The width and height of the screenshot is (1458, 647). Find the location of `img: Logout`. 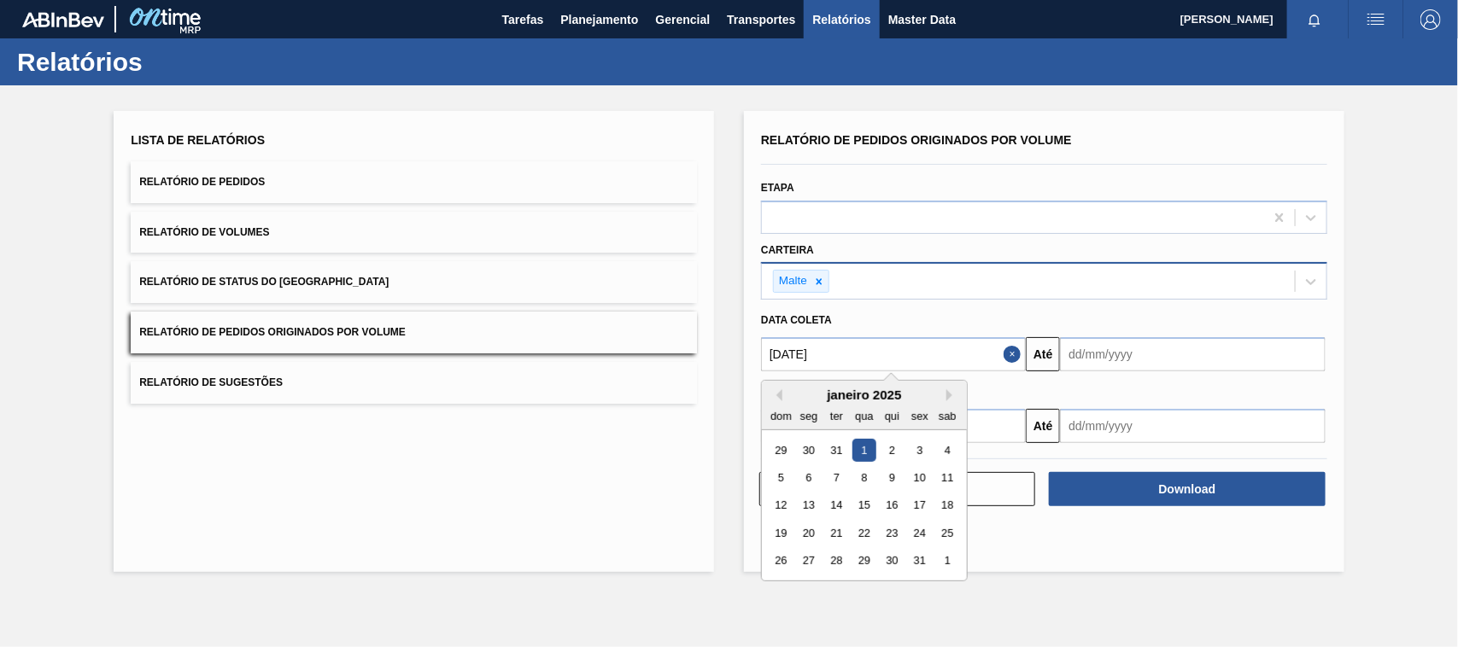

img: Logout is located at coordinates (1431, 20).